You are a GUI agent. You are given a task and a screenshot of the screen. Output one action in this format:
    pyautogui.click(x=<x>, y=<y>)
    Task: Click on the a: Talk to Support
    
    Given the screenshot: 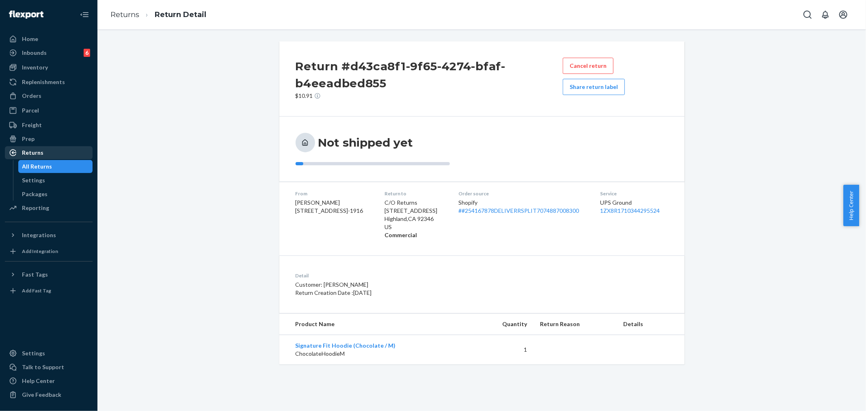 What is the action you would take?
    pyautogui.click(x=49, y=367)
    